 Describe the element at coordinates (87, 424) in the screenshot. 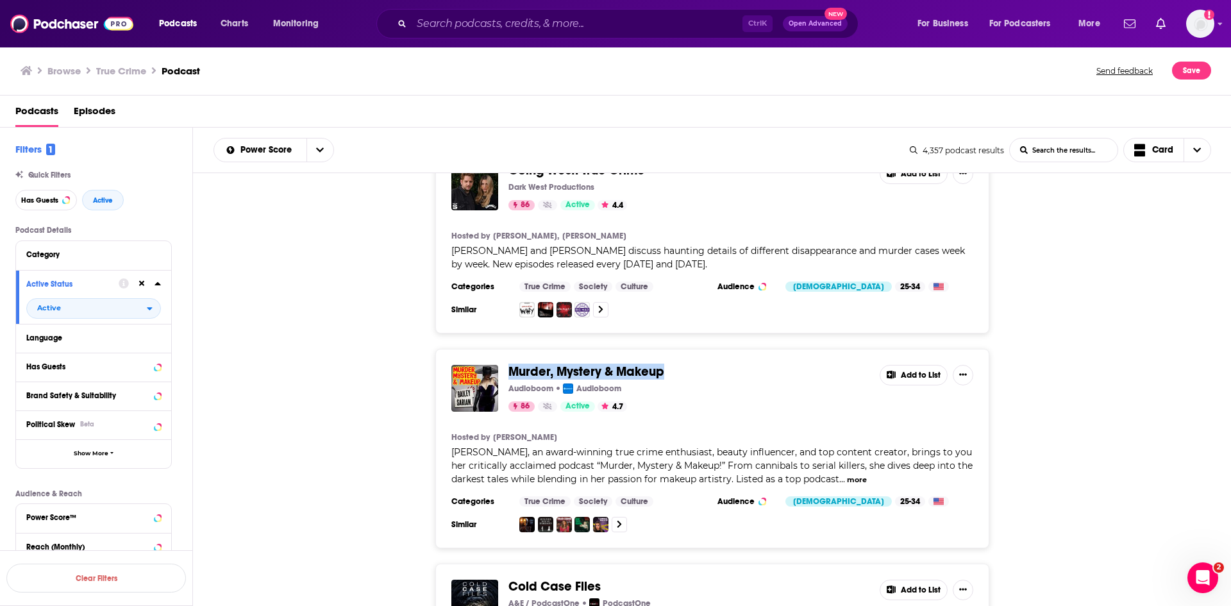

I see `div: Beta` at that location.